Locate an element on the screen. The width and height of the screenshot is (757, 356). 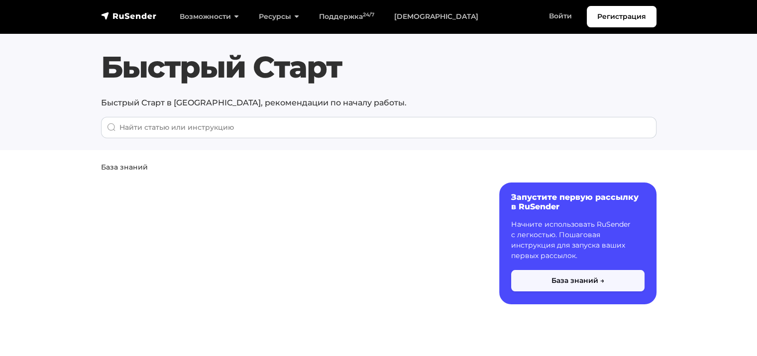
nav: breadcrumb is located at coordinates (379, 167).